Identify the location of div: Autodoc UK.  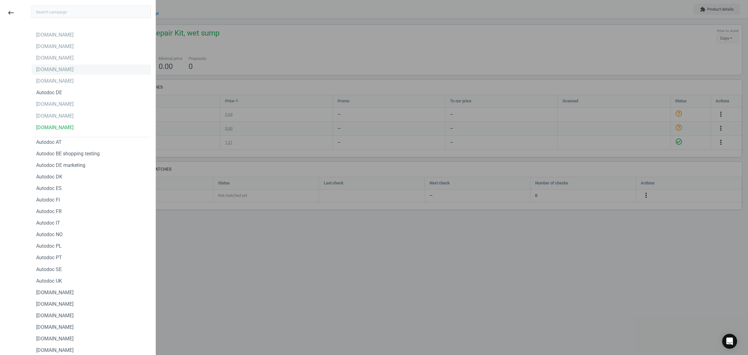
(49, 281).